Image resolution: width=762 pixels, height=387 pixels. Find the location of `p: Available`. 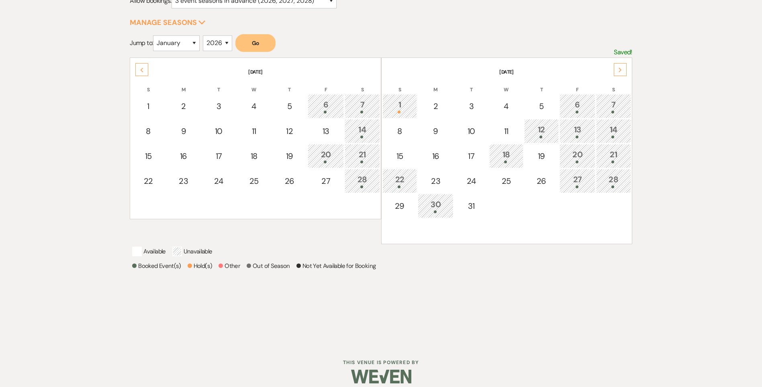

p: Available is located at coordinates (149, 251).